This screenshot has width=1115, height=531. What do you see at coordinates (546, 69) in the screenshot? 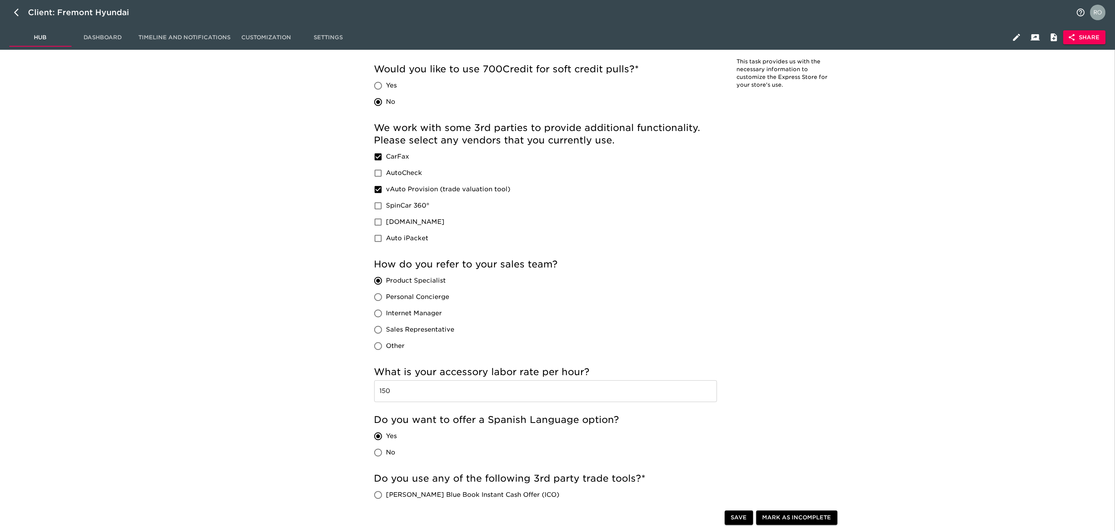
I see `h5: Would you like to use 700Credit for soft credit pulls?` at bounding box center [546, 69].